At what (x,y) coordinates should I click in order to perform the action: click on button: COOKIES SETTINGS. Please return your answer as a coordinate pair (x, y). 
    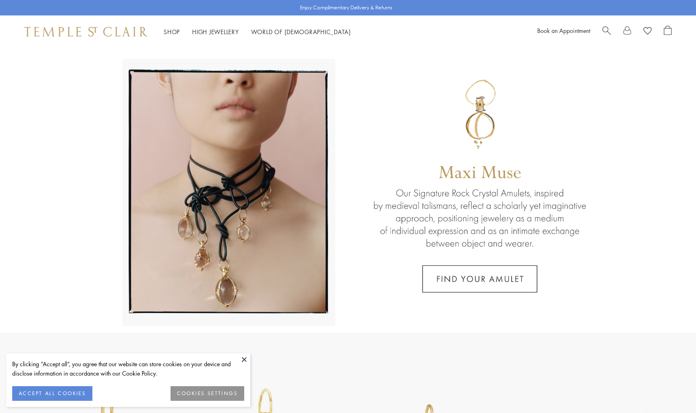
    Looking at the image, I should click on (207, 394).